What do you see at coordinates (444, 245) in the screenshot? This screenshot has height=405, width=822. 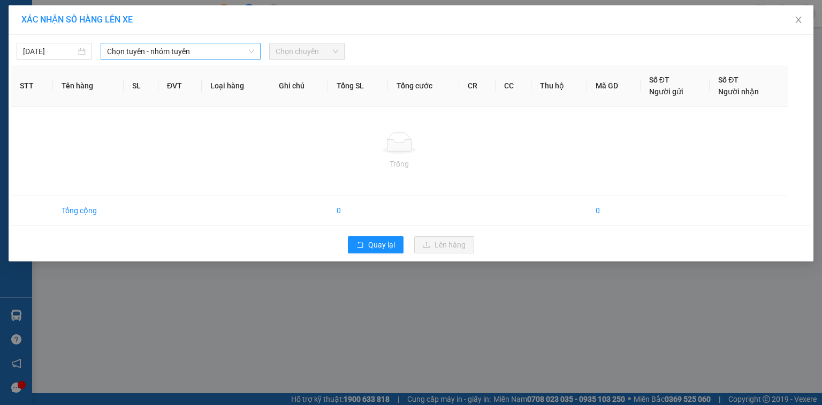 I see `button: uploadLên hàng` at bounding box center [444, 245].